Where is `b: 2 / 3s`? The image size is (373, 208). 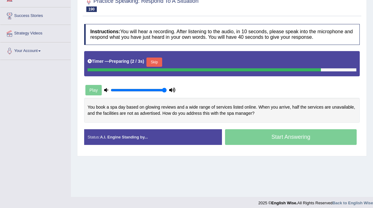 b: 2 / 3s is located at coordinates (137, 61).